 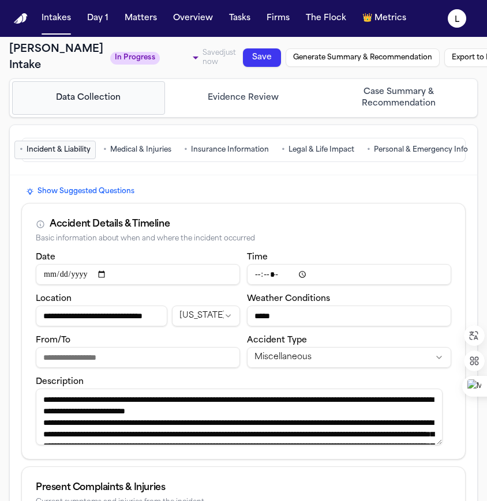 What do you see at coordinates (349, 316) in the screenshot?
I see `input: Weather conditions` at bounding box center [349, 316].